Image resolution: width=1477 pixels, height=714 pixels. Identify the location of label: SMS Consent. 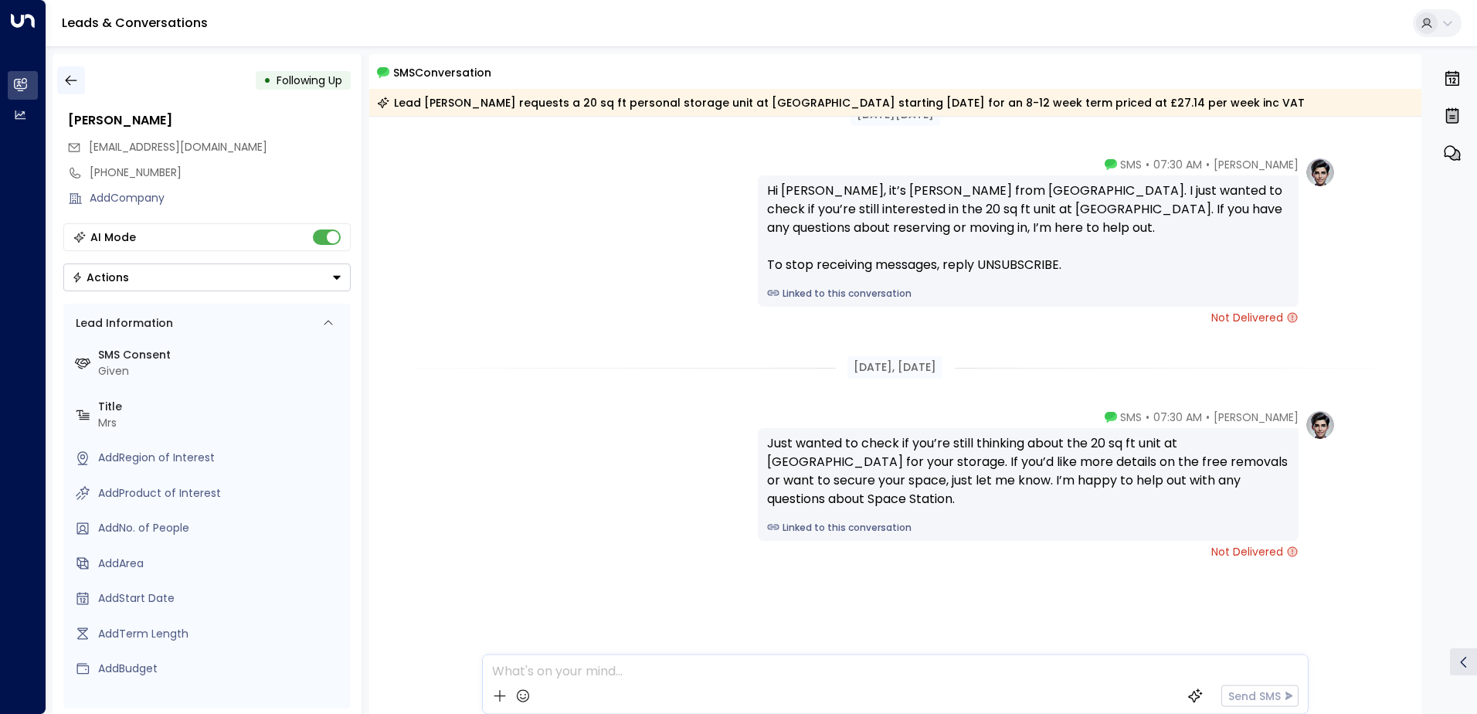
(221, 355).